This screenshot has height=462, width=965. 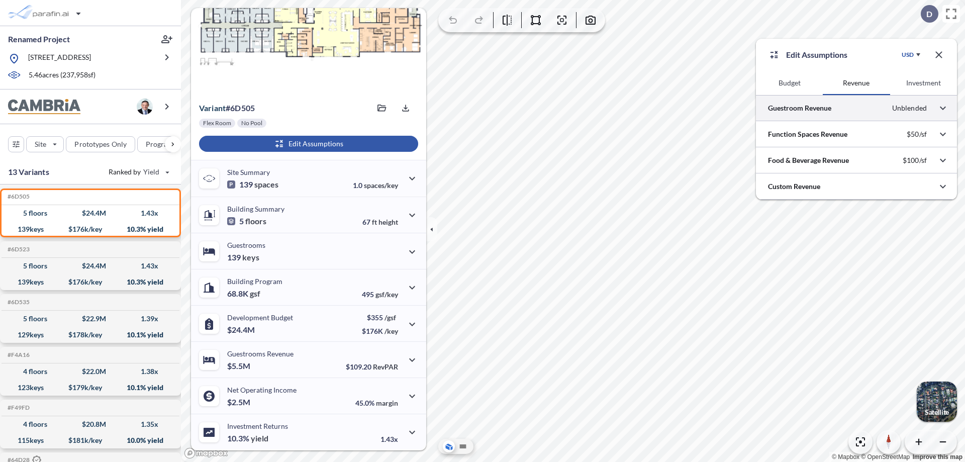 I want to click on img: Switcher Image, so click(x=937, y=401).